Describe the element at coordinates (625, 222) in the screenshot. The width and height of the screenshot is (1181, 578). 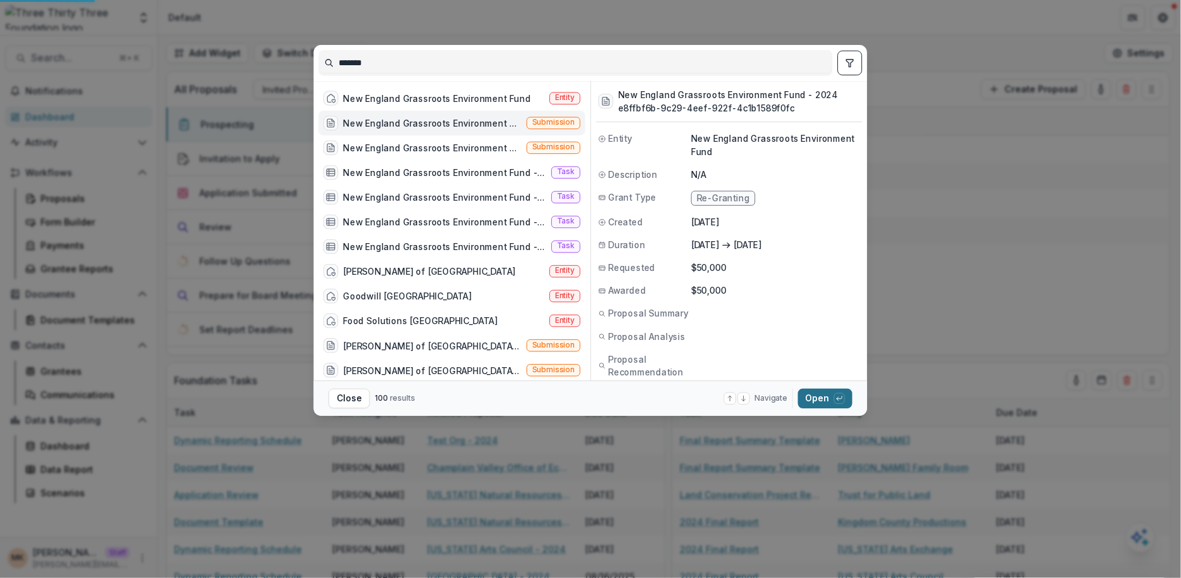
I see `span: Created` at that location.